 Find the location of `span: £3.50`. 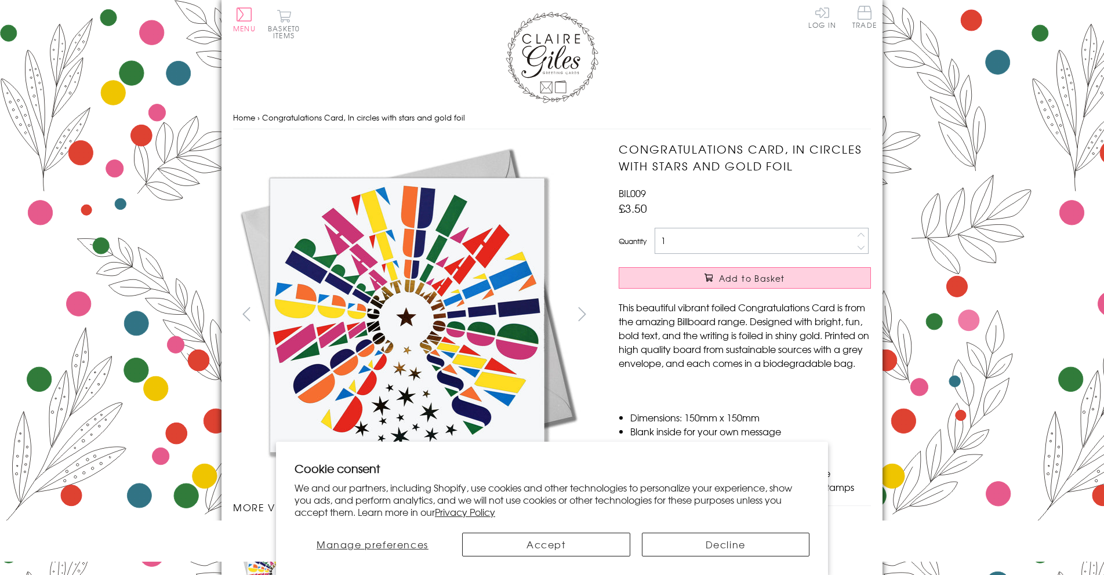

span: £3.50 is located at coordinates (633, 208).